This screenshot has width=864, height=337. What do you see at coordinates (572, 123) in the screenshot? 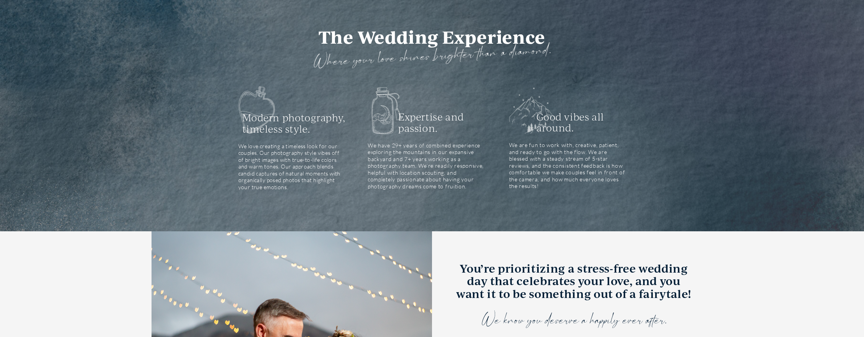
I see `h2: Good vibes all around.` at bounding box center [572, 123].